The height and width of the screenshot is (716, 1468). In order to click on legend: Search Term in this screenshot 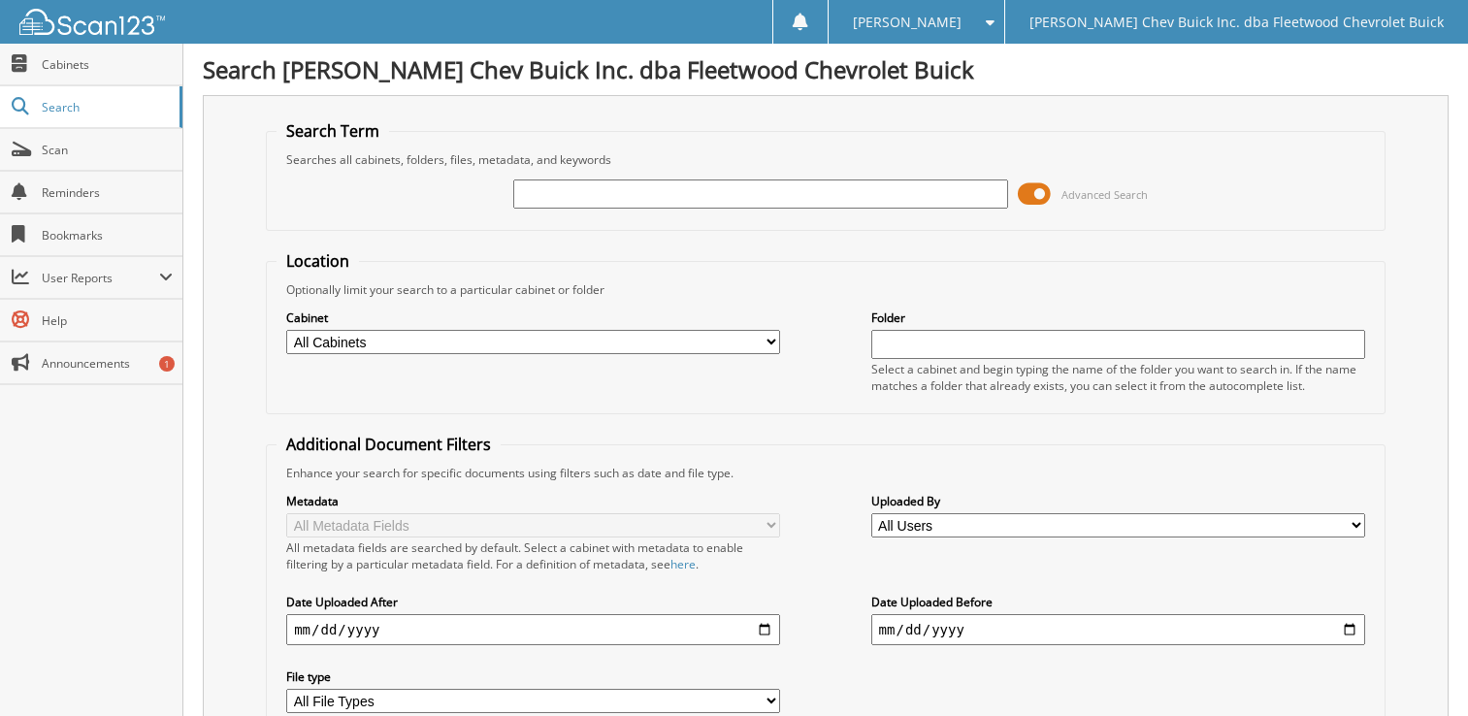, I will do `click(333, 131)`.